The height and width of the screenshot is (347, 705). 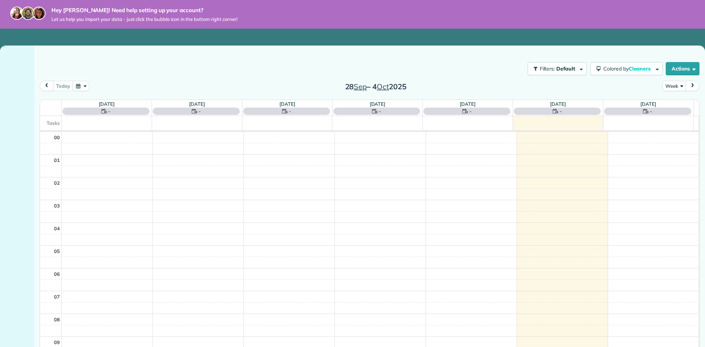 What do you see at coordinates (57, 137) in the screenshot?
I see `span: 00` at bounding box center [57, 137].